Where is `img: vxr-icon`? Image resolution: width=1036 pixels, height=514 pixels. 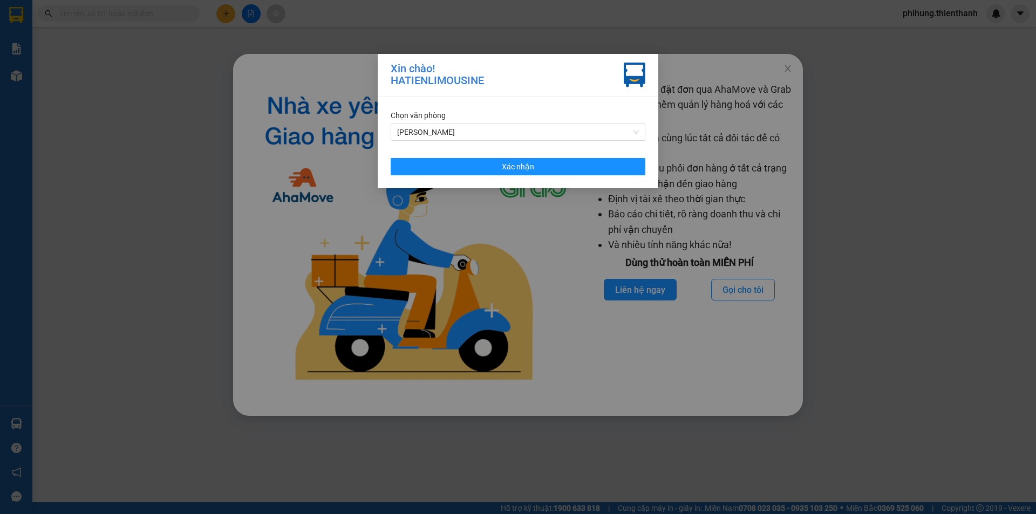 img: vxr-icon is located at coordinates (635, 75).